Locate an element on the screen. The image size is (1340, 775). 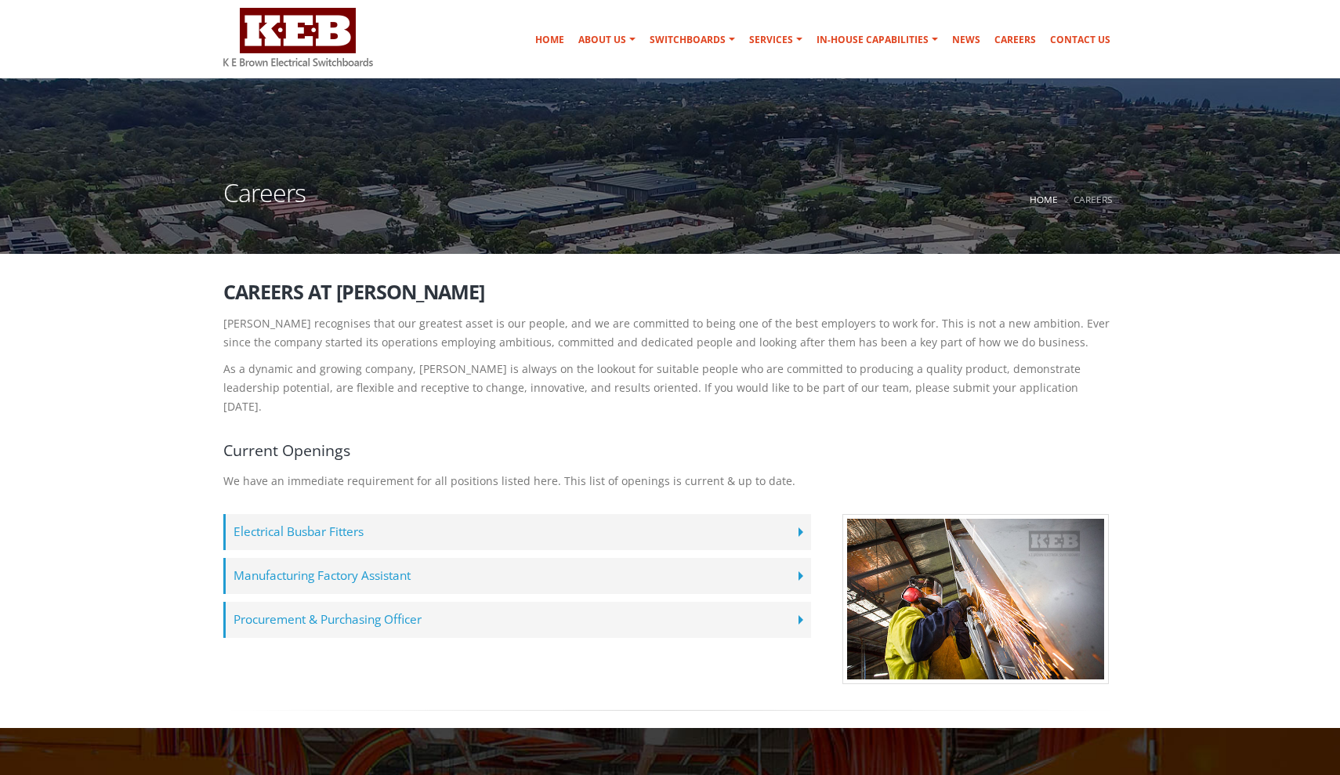
a: Services is located at coordinates (776, 40).